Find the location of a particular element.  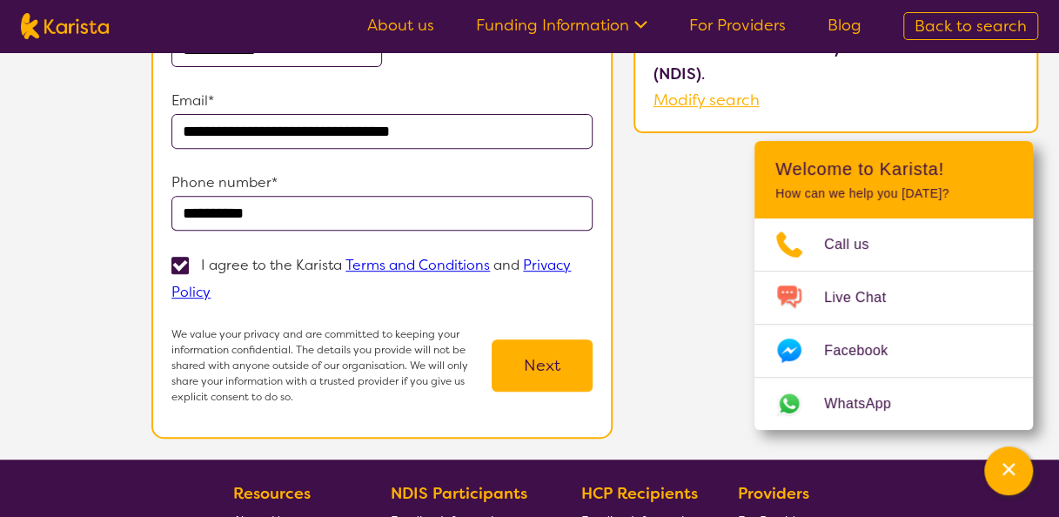

b: Resources is located at coordinates (271, 493).